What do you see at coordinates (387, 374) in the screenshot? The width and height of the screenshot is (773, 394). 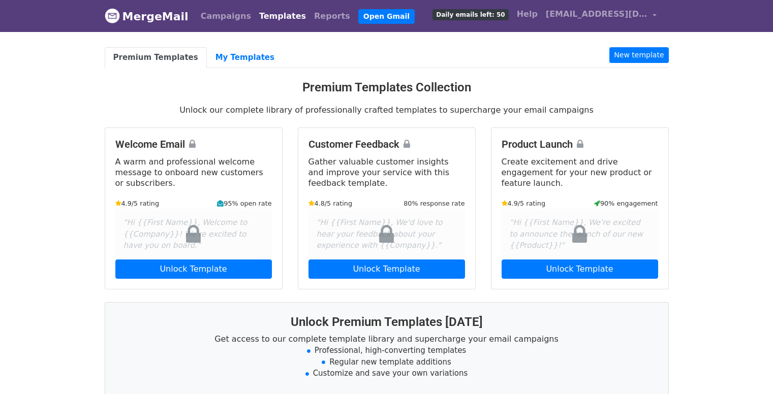 I see `li: Customize and save your own variations` at bounding box center [387, 374].